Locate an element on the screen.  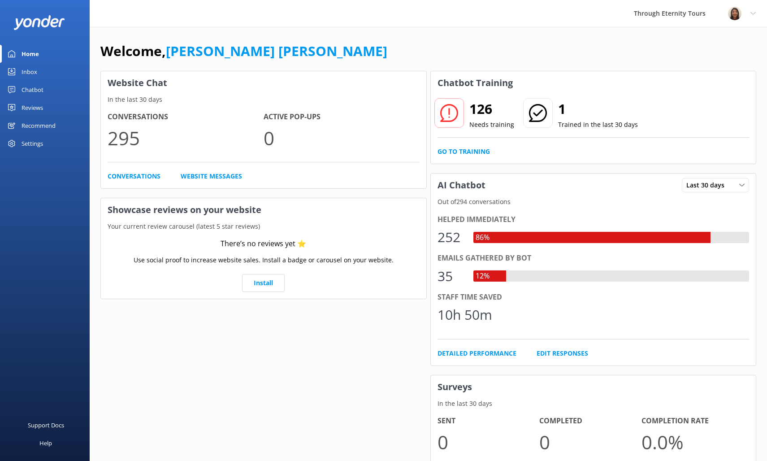
h3: Website Chat is located at coordinates (264, 83).